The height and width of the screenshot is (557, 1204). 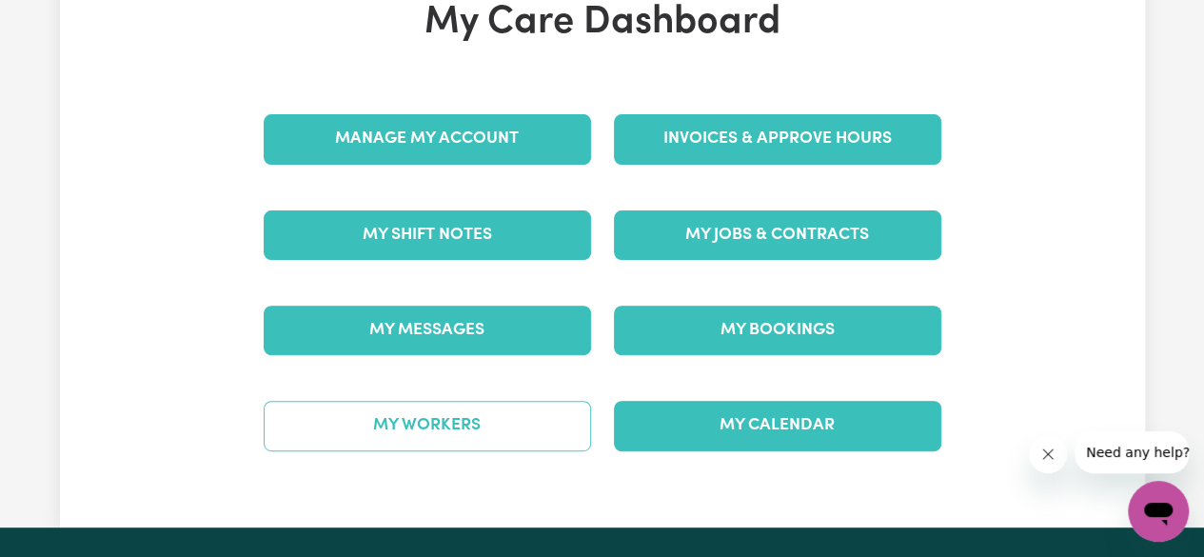 What do you see at coordinates (778, 330) in the screenshot?
I see `a: My Bookings` at bounding box center [778, 330].